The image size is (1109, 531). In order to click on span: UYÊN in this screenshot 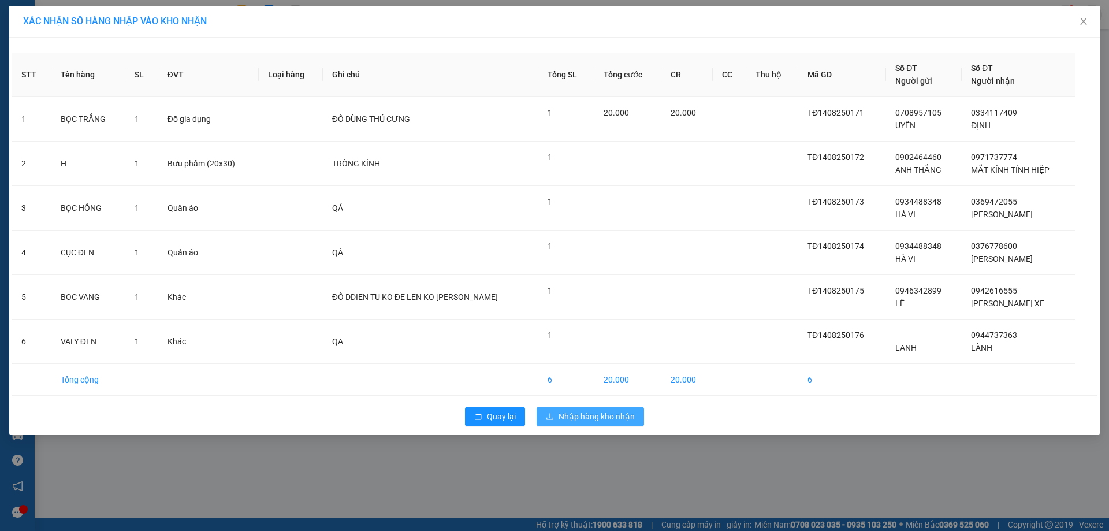, I will do `click(905, 125)`.